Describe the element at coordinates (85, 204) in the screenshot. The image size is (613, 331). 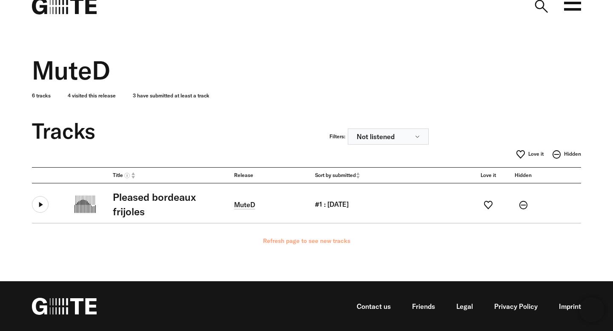
I see `img: Share our values and create a free account on G=TE` at that location.